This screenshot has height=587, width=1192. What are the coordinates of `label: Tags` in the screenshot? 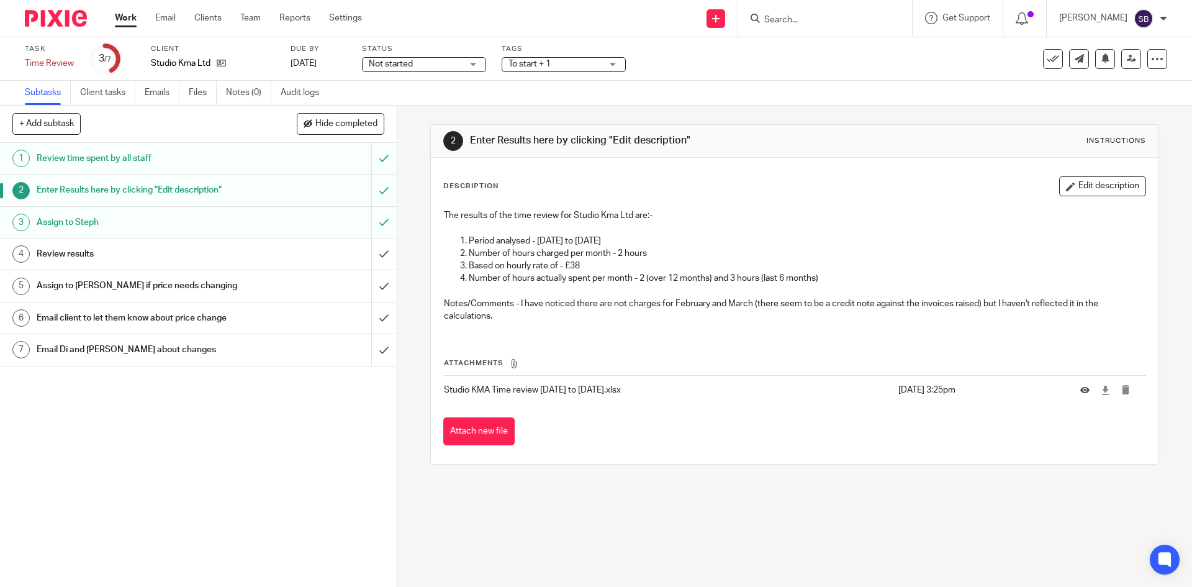 It's located at (564, 49).